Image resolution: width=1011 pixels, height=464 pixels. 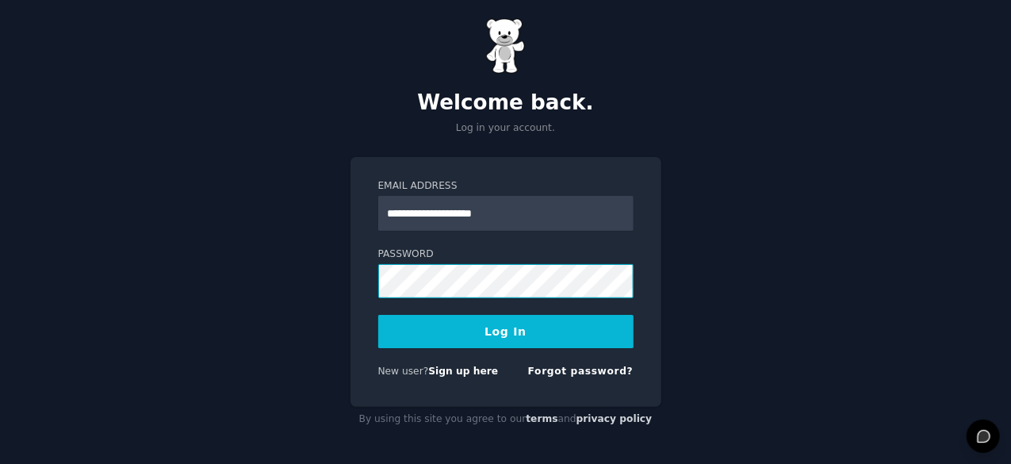 What do you see at coordinates (463, 371) in the screenshot?
I see `a: Sign up here` at bounding box center [463, 371].